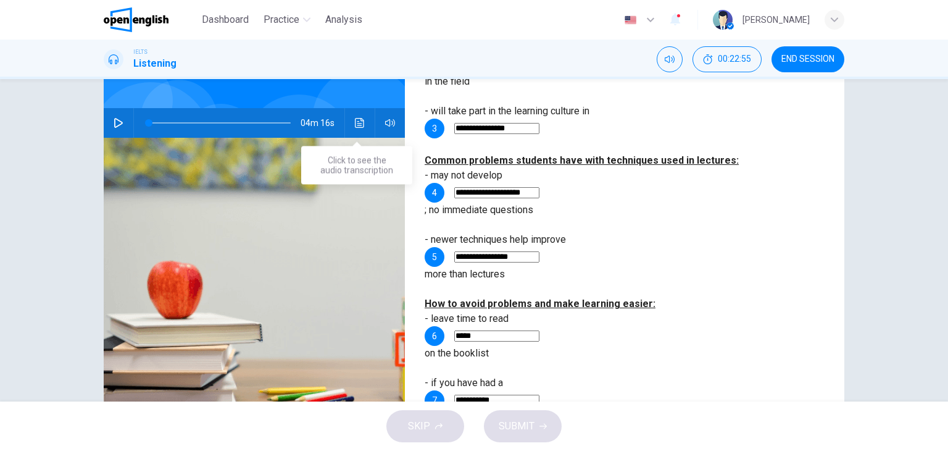 This screenshot has height=451, width=948. I want to click on u: Common problems students have with techniques used in lectures:, so click(582, 160).